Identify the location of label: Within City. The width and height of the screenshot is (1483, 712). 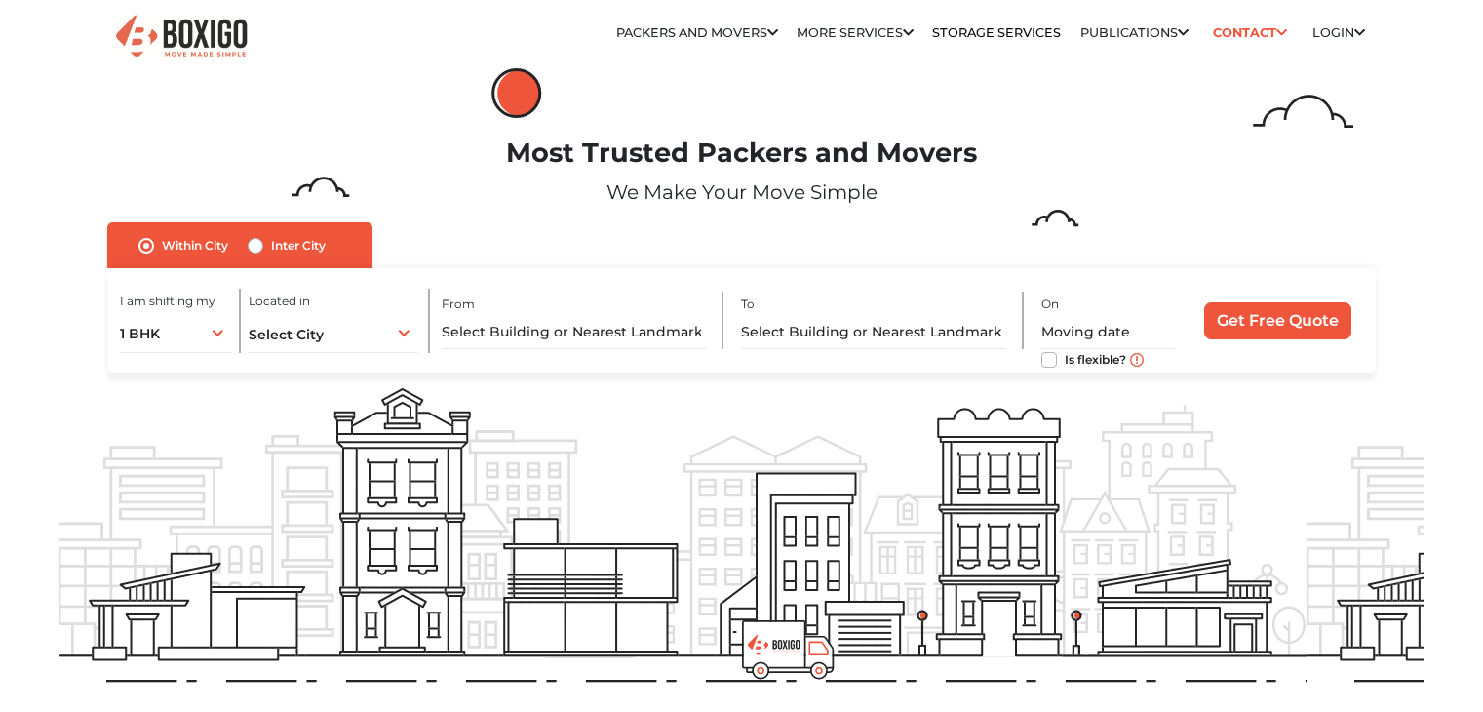
(195, 246).